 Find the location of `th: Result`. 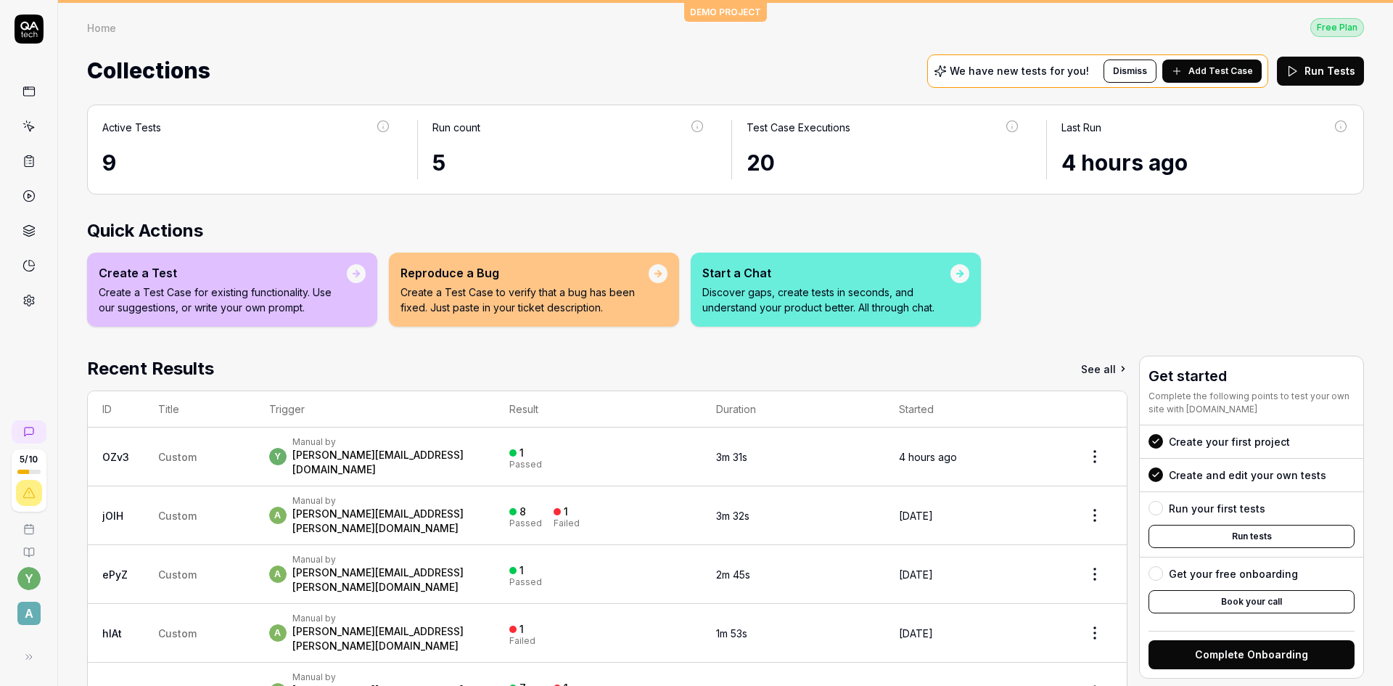

th: Result is located at coordinates (598, 409).